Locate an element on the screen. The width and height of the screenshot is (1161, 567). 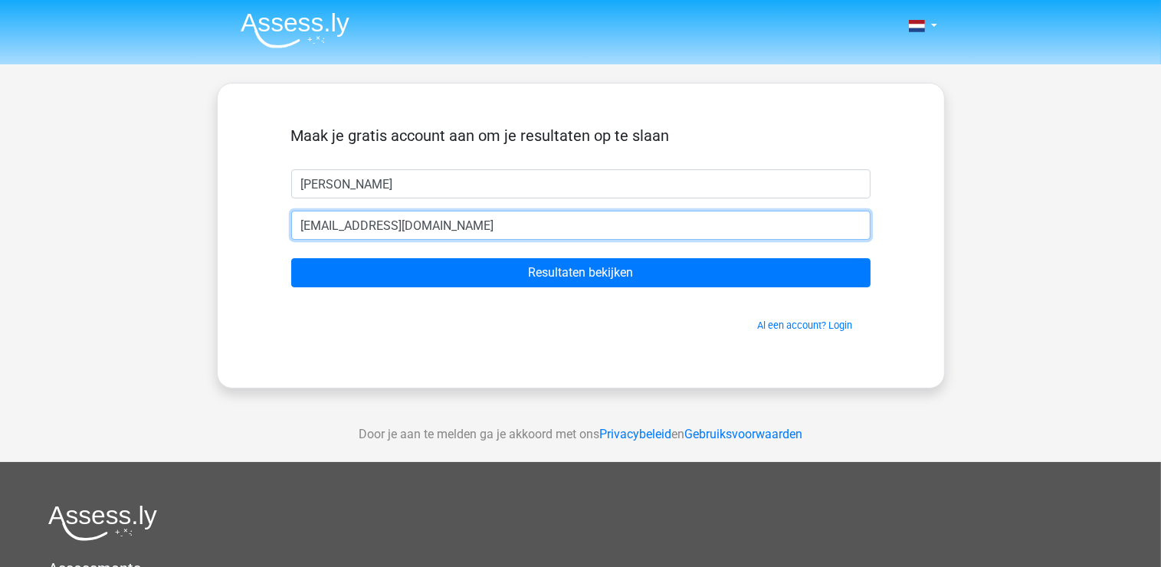
h5: Maak je gratis account aan om je resultaten op te slaan is located at coordinates (581, 136).